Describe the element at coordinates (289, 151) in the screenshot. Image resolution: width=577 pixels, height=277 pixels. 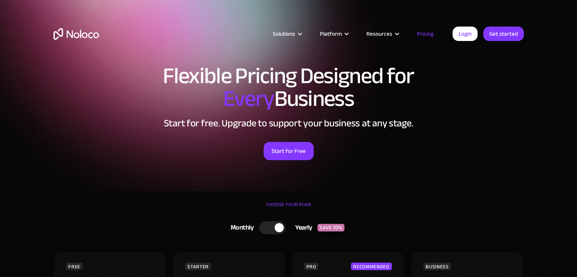
I see `a: Start for Free` at that location.